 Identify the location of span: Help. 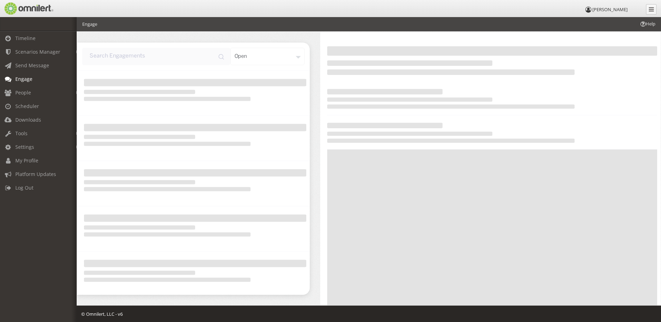
(648, 24).